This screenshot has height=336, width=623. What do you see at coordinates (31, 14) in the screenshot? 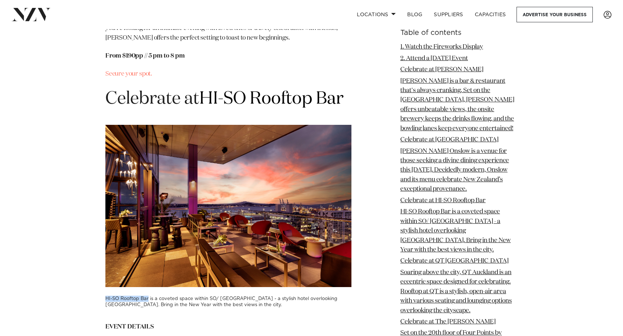
I see `img: nzv-logo.png` at bounding box center [31, 14].